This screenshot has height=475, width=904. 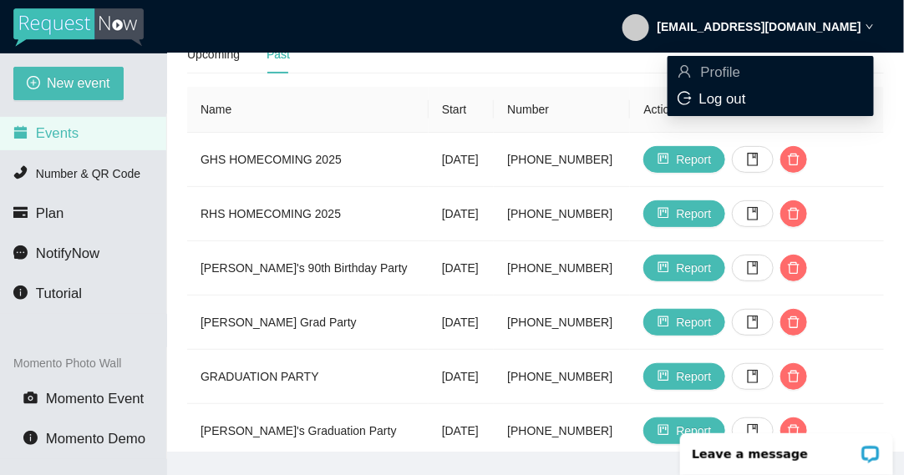 I want to click on span: credit-card, so click(x=20, y=212).